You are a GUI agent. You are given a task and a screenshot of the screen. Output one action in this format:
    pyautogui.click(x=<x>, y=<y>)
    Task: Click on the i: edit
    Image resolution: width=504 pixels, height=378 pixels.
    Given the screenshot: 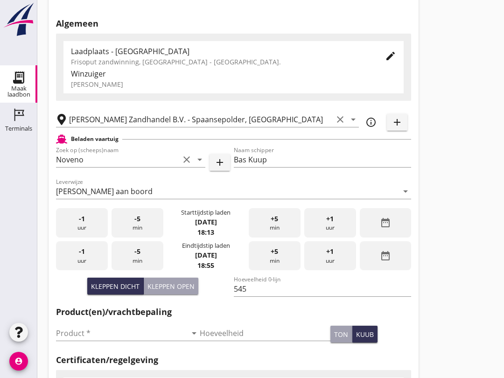 What is the action you would take?
    pyautogui.click(x=391, y=56)
    